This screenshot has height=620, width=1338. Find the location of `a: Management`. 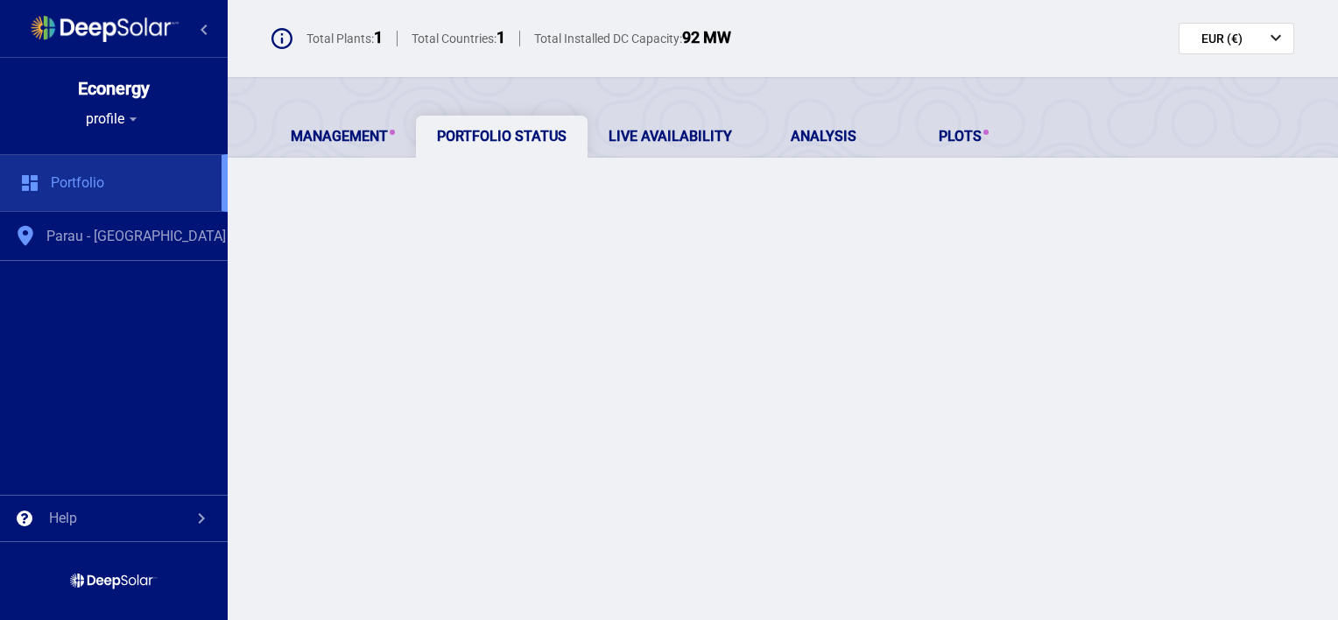

a: Management is located at coordinates (342, 137).